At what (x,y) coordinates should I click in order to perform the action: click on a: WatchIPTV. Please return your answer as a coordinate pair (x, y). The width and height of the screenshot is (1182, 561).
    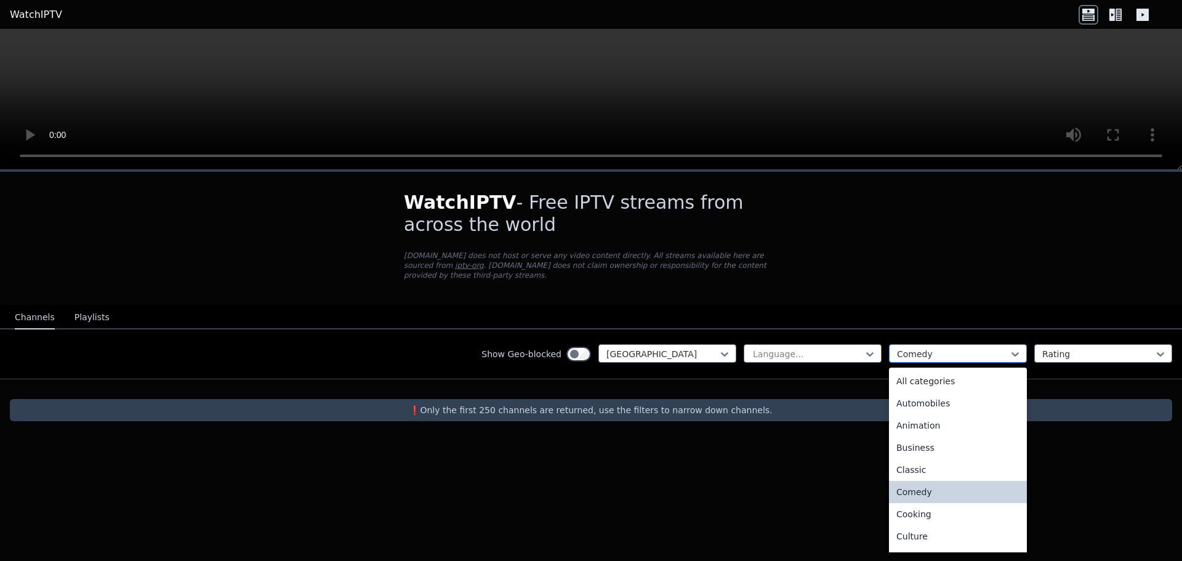
    Looking at the image, I should click on (36, 15).